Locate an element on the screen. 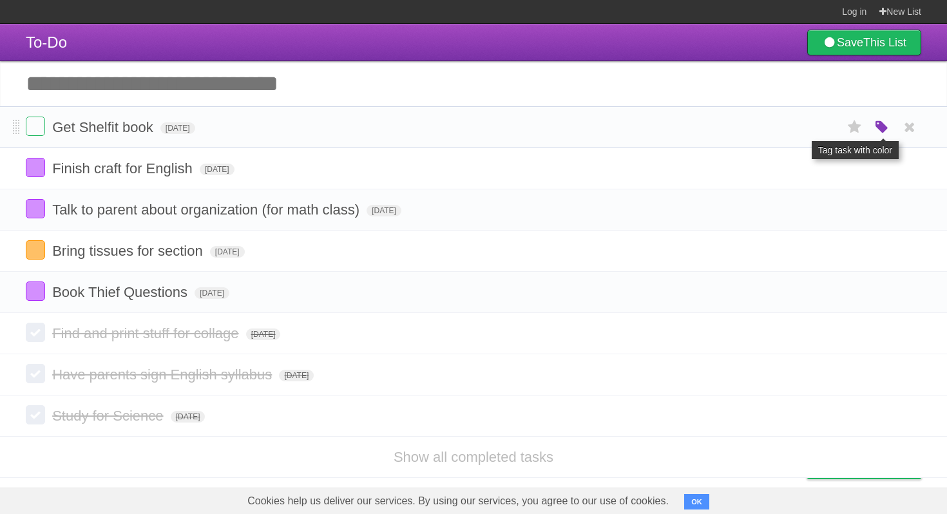 The height and width of the screenshot is (514, 947). button: OK is located at coordinates (696, 502).